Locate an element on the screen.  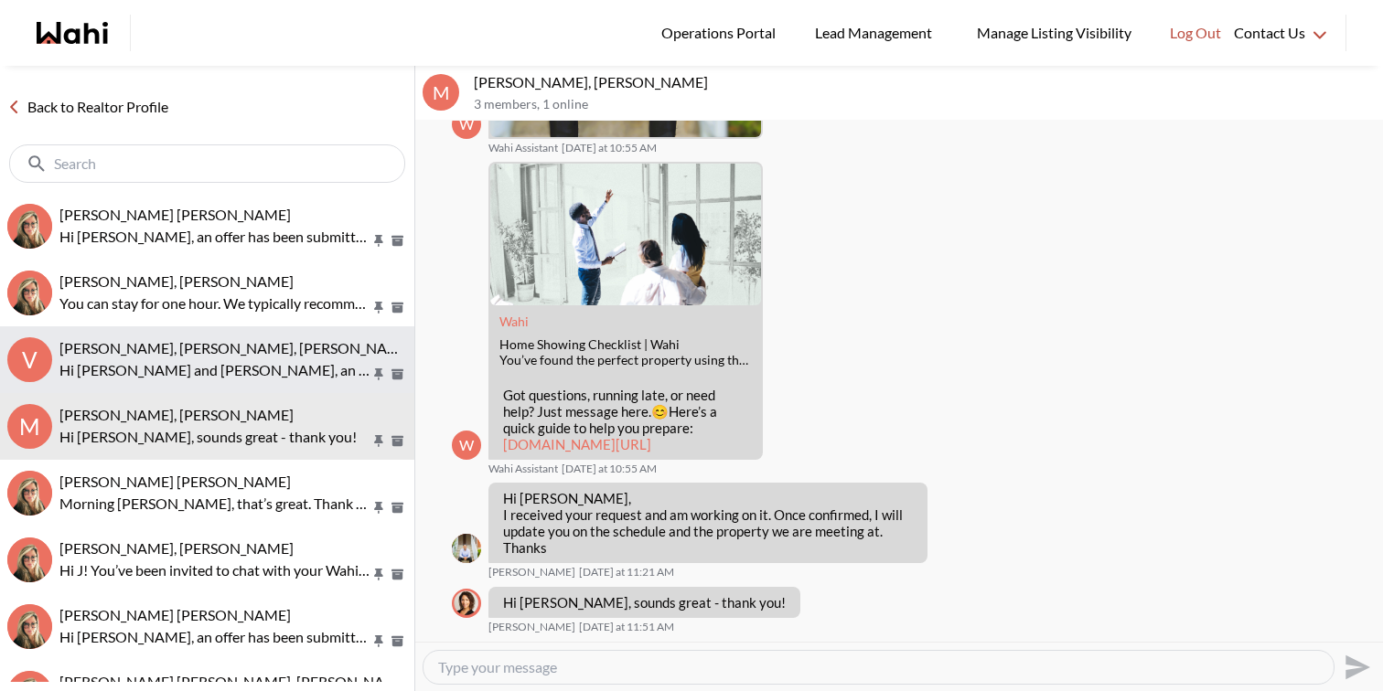
p: Got questions, running late, or need help? Just message here. Here’s a quick guide to help you pr... is located at coordinates (626, 420).